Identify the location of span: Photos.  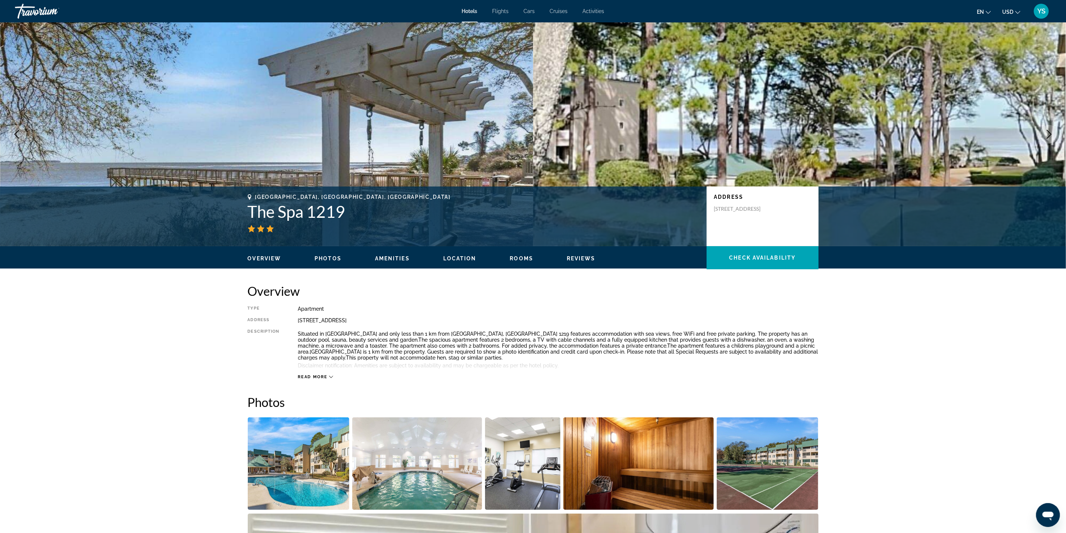
(328, 259).